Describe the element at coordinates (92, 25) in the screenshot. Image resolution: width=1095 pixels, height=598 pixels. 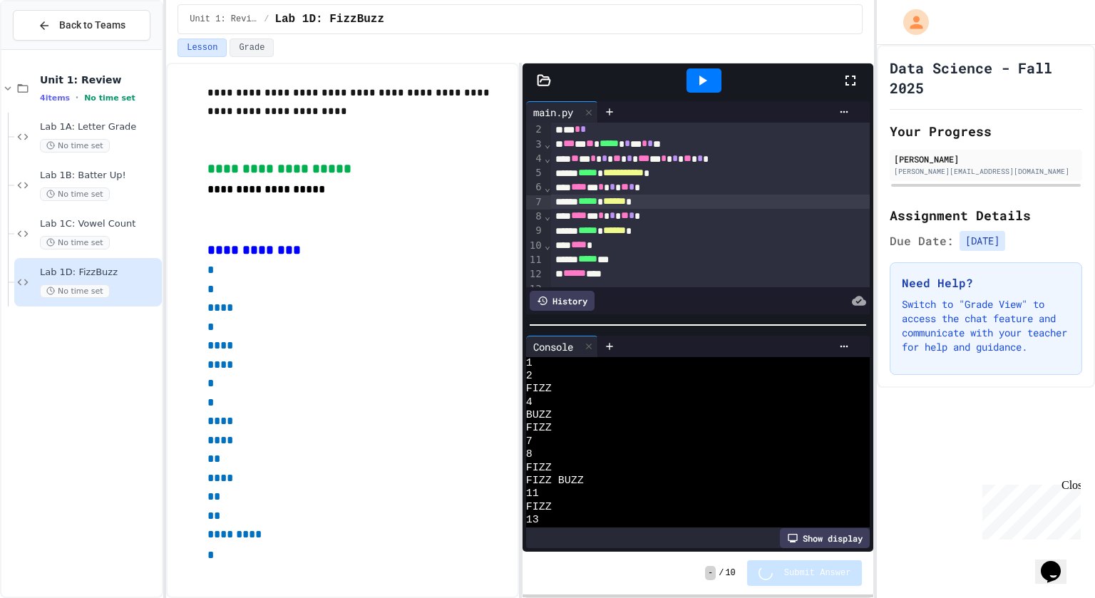
I see `span: Back to Teams` at that location.